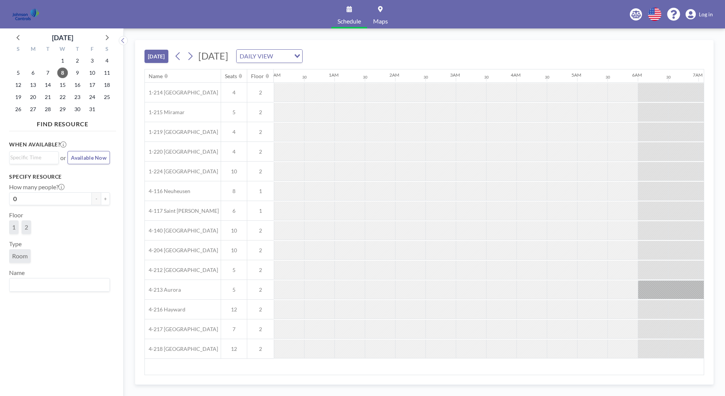 The image size is (725, 396). Describe the element at coordinates (63, 85) in the screenshot. I see `span: Wednesday, October 15, 2025` at that location.